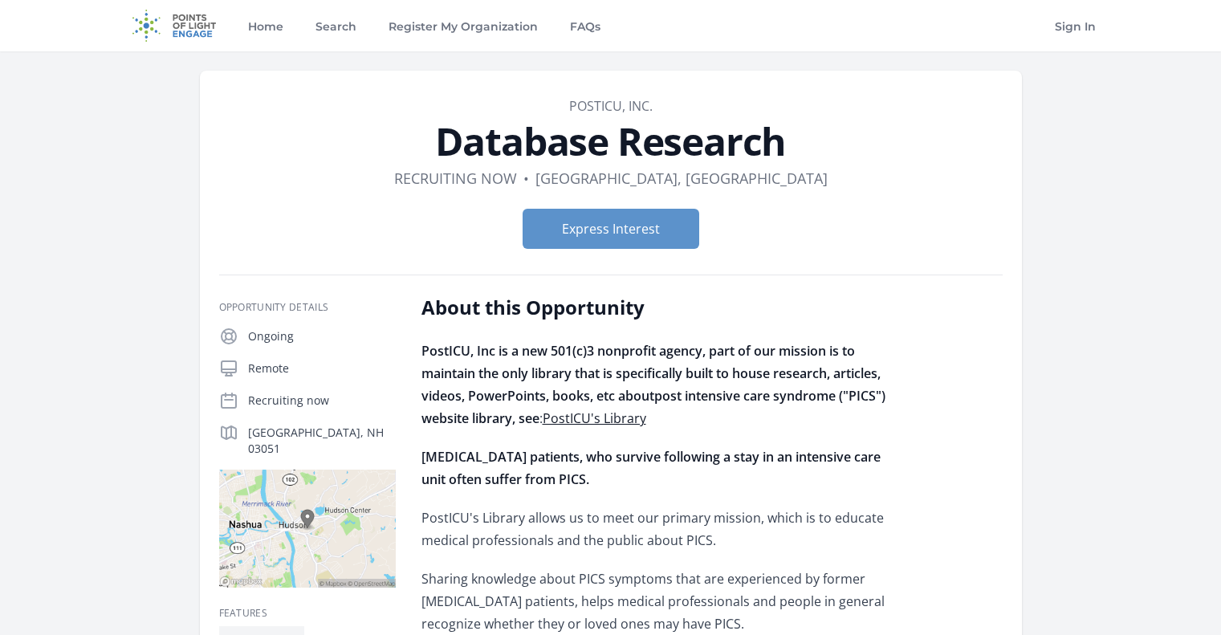 This screenshot has height=635, width=1221. What do you see at coordinates (651, 373) in the screenshot?
I see `strong: PostICU, Inc is a new 501(c)3 nonprofit agency, part of our mission is to maintain the only libra...` at bounding box center [651, 373].